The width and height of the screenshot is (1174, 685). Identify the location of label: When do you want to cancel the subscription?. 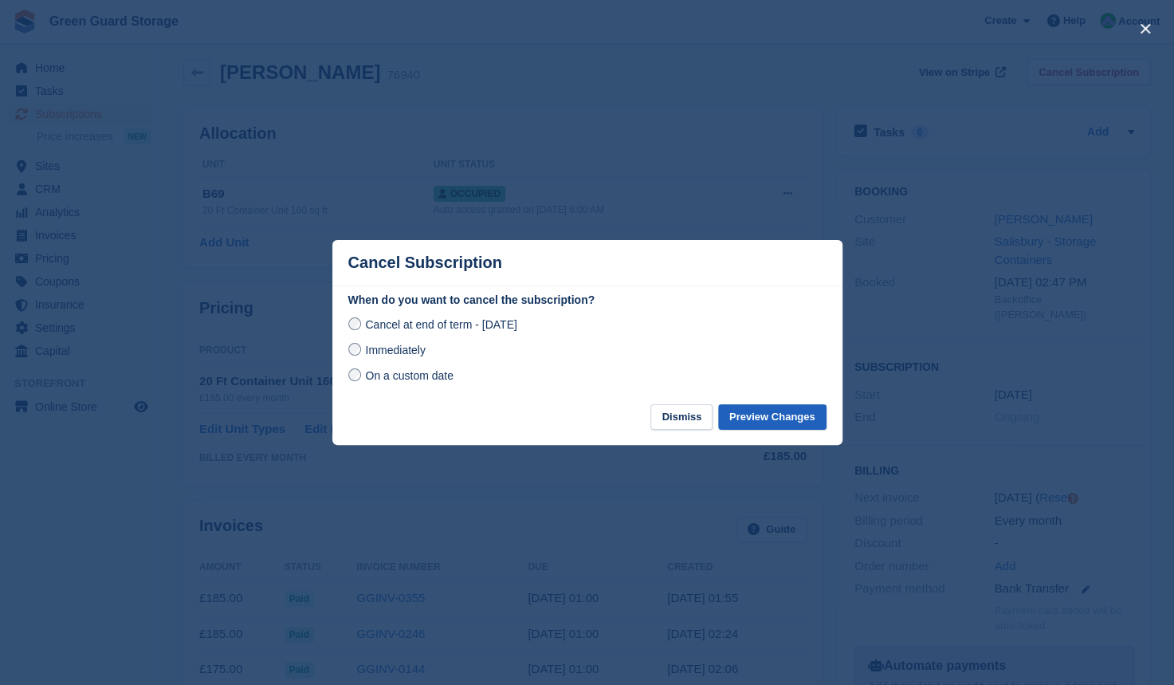
(587, 300).